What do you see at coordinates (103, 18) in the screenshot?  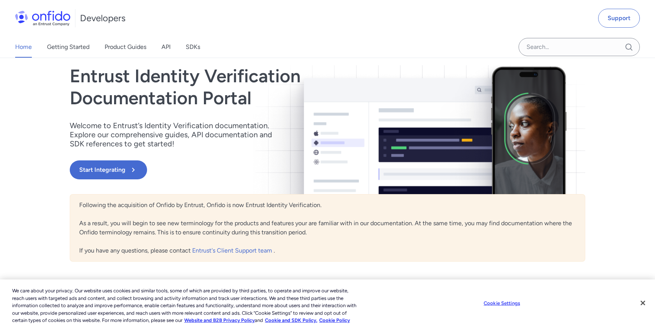 I see `h1: Developers` at bounding box center [103, 18].